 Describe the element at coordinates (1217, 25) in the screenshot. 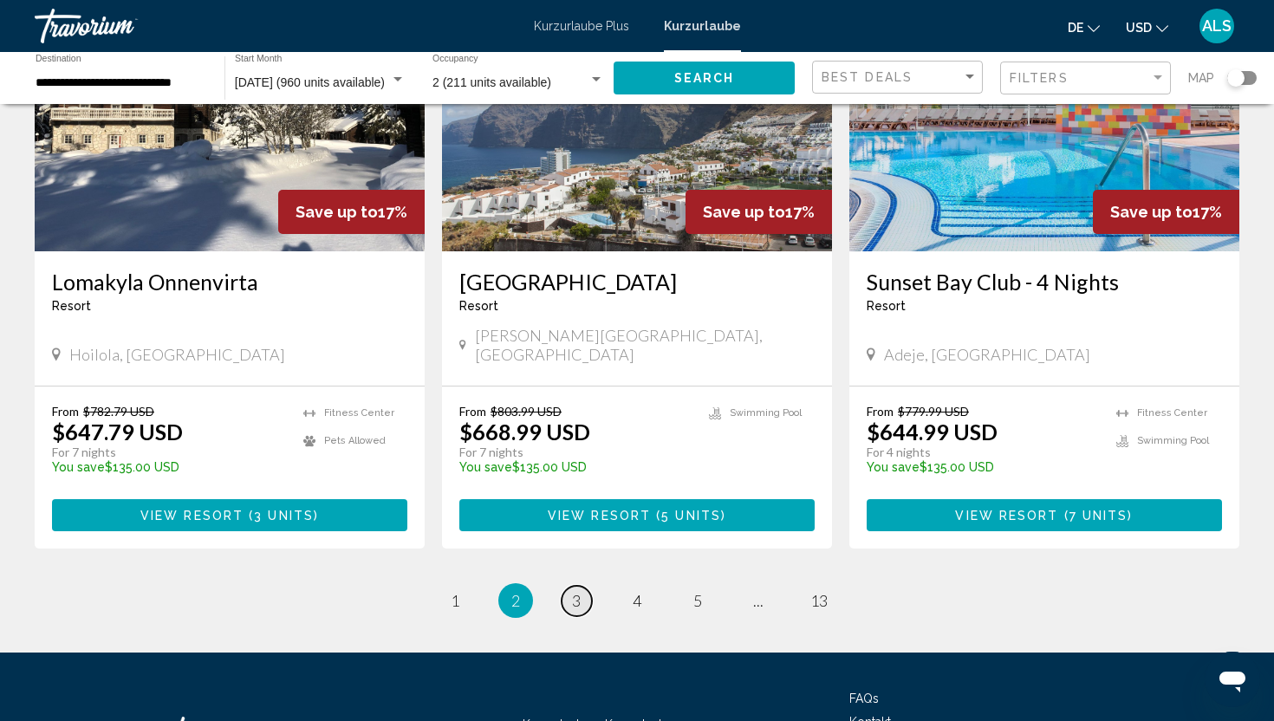

I see `font: ALS` at that location.